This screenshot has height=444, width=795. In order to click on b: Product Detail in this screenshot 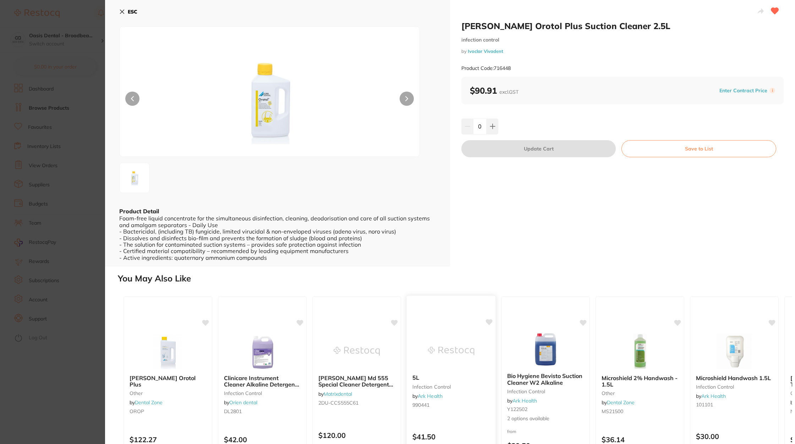, I will do `click(139, 211)`.